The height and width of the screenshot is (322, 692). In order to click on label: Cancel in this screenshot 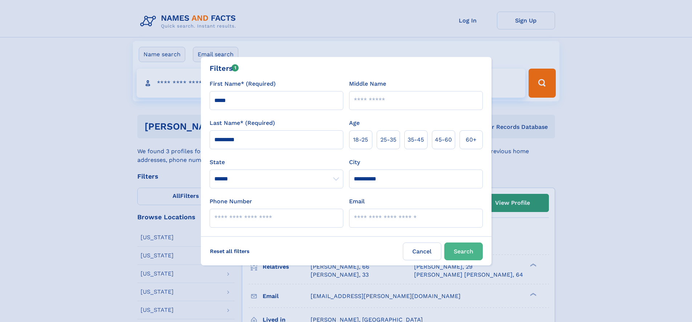, I will do `click(422, 251)`.